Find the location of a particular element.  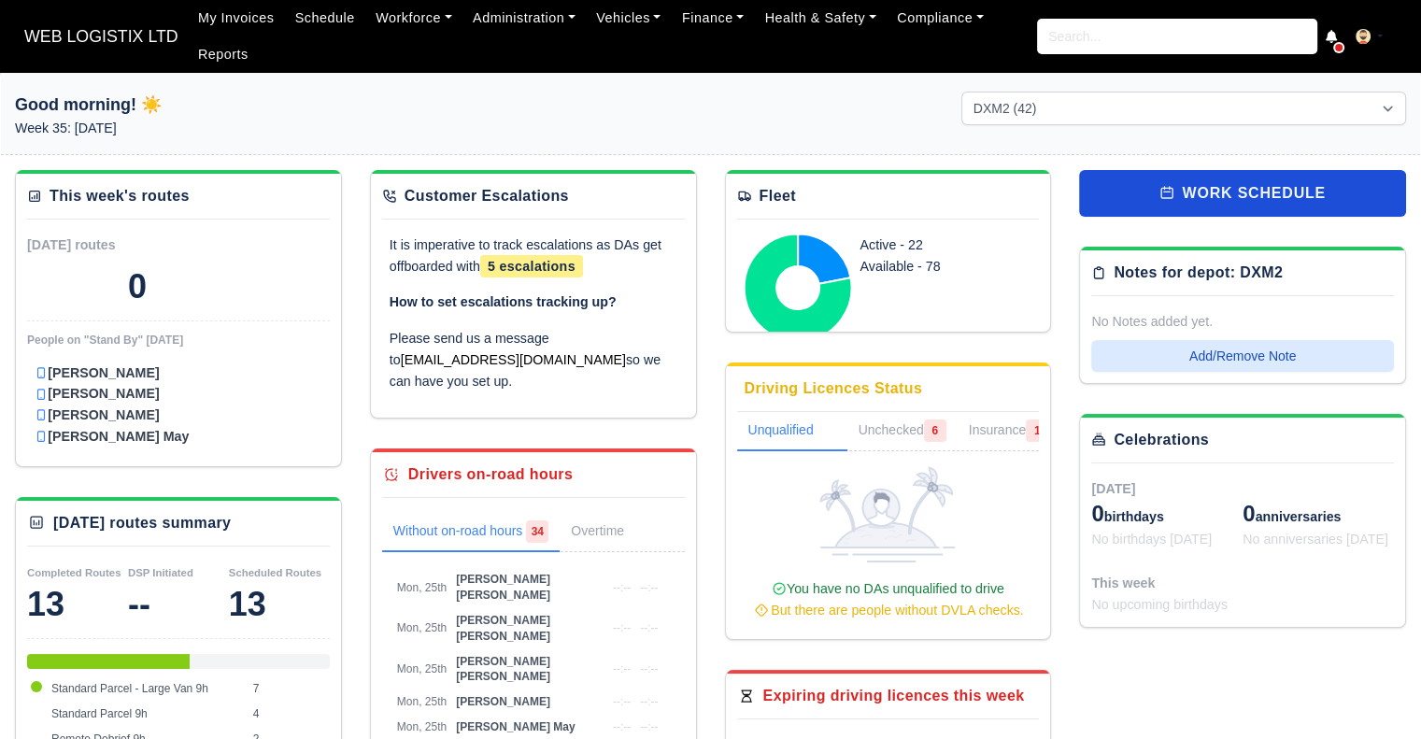

a: work schedule is located at coordinates (1243, 193).